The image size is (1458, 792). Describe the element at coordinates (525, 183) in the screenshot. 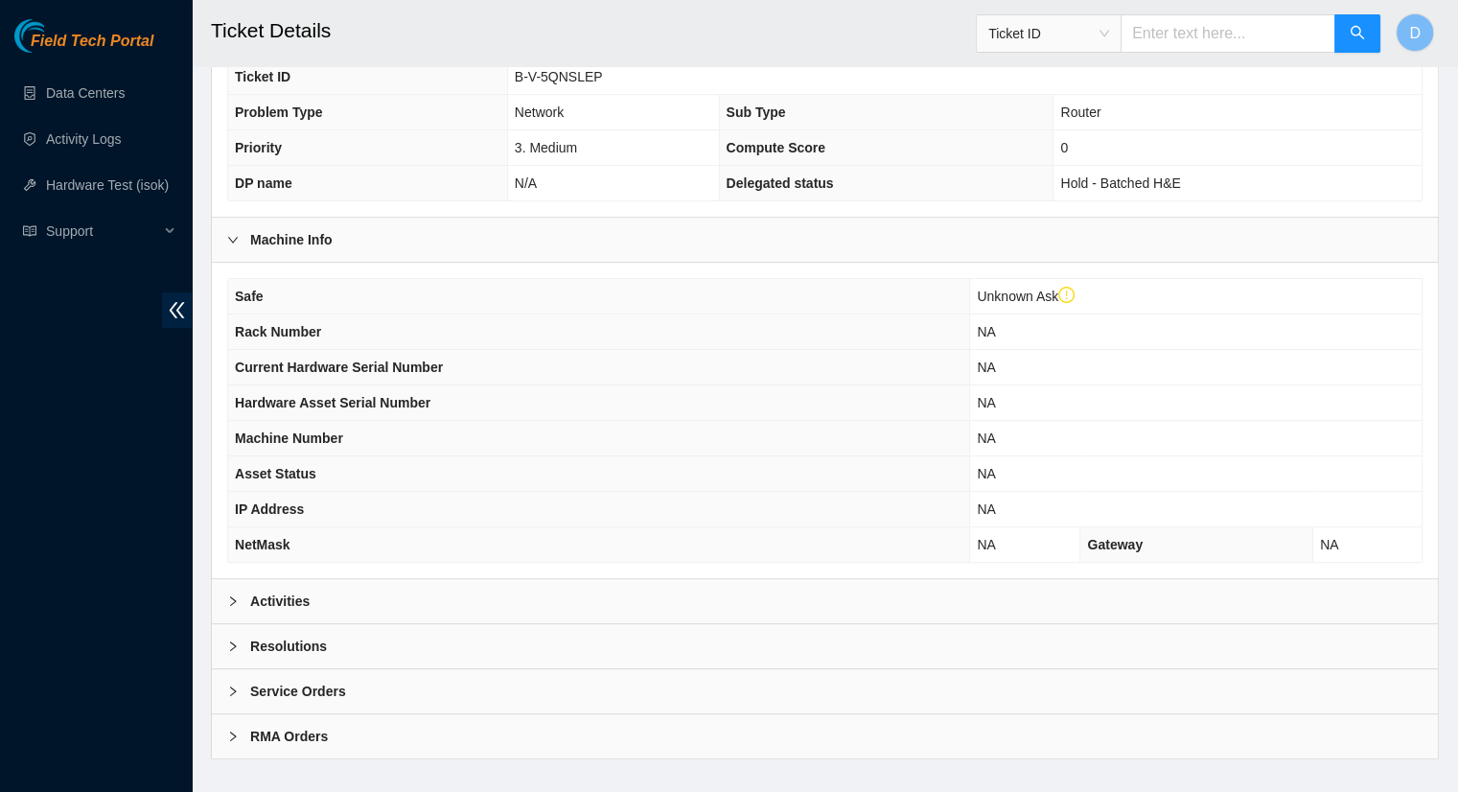

I see `span: N/A` at that location.